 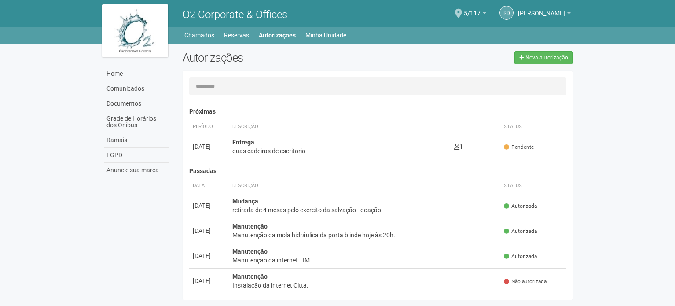 What do you see at coordinates (137, 155) in the screenshot?
I see `a: LGPD` at bounding box center [137, 155].